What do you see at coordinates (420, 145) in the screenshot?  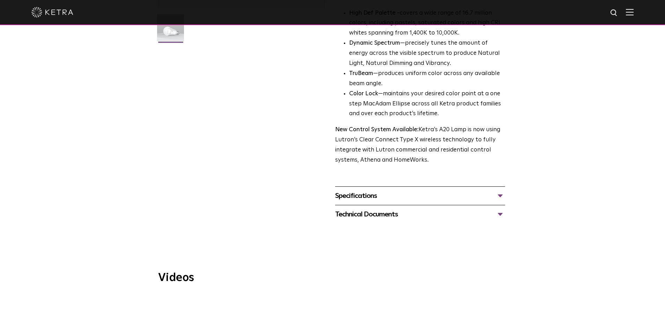 I see `p: Ketra’s A20 Lamp is now using Lutron’s Clear Connect Type X wireless technology to fully integrat...` at bounding box center [420, 145].